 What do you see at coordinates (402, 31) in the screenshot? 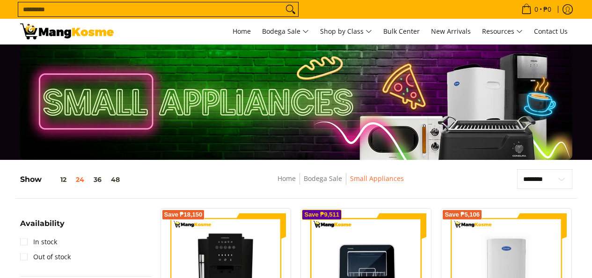
I see `span: Bulk Center` at bounding box center [402, 31].